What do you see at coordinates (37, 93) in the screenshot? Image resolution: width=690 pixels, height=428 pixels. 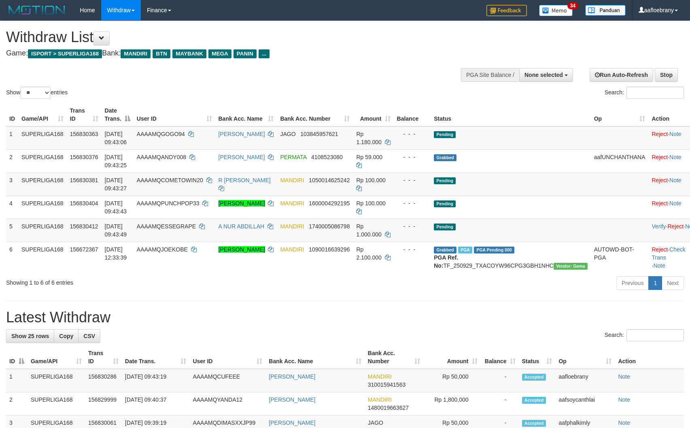 I see `label: Show entries` at bounding box center [37, 93].